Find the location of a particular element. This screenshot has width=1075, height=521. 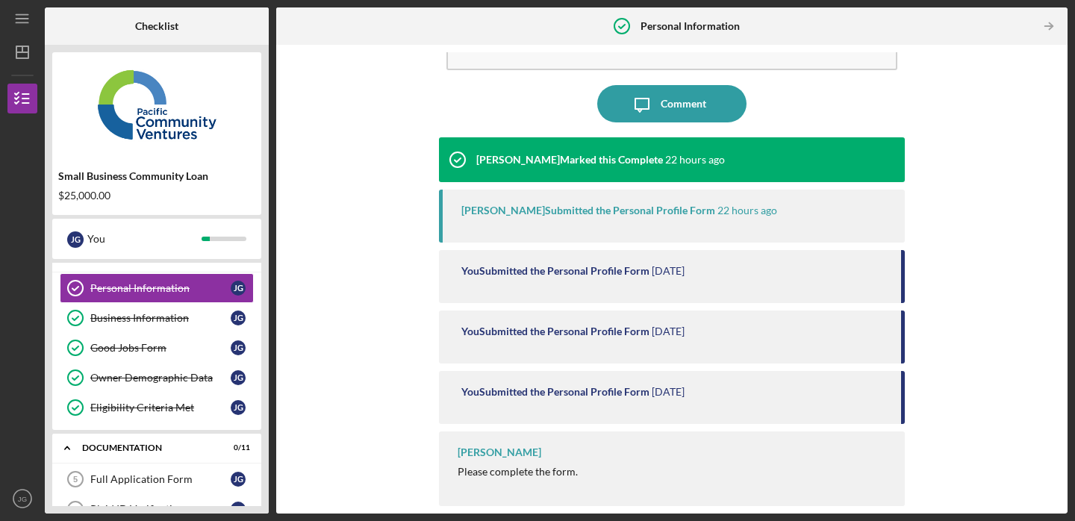

tspan: 5 is located at coordinates (75, 479).